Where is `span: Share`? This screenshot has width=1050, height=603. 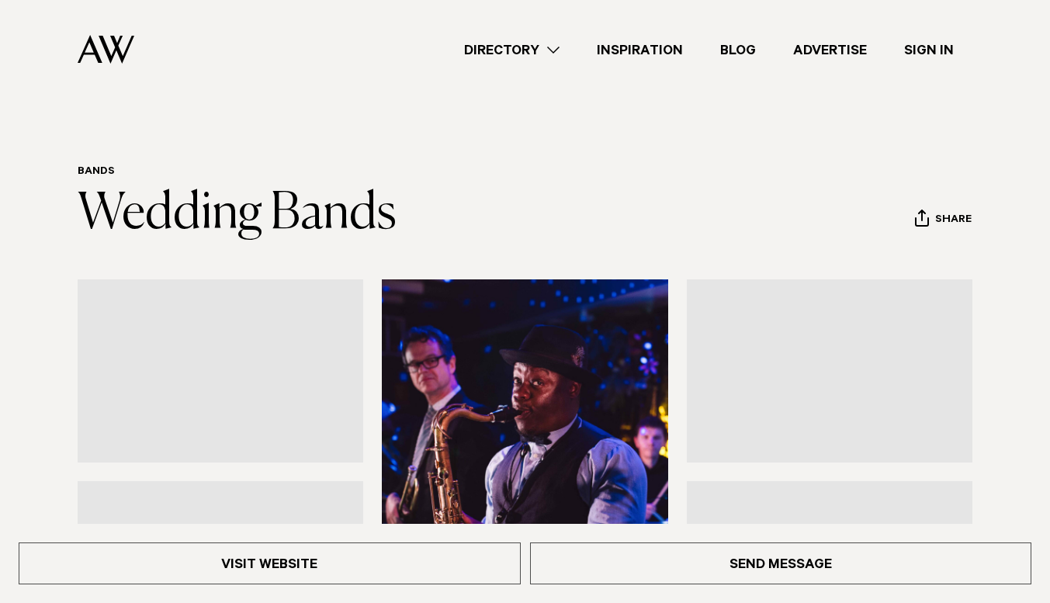 span: Share is located at coordinates (953, 220).